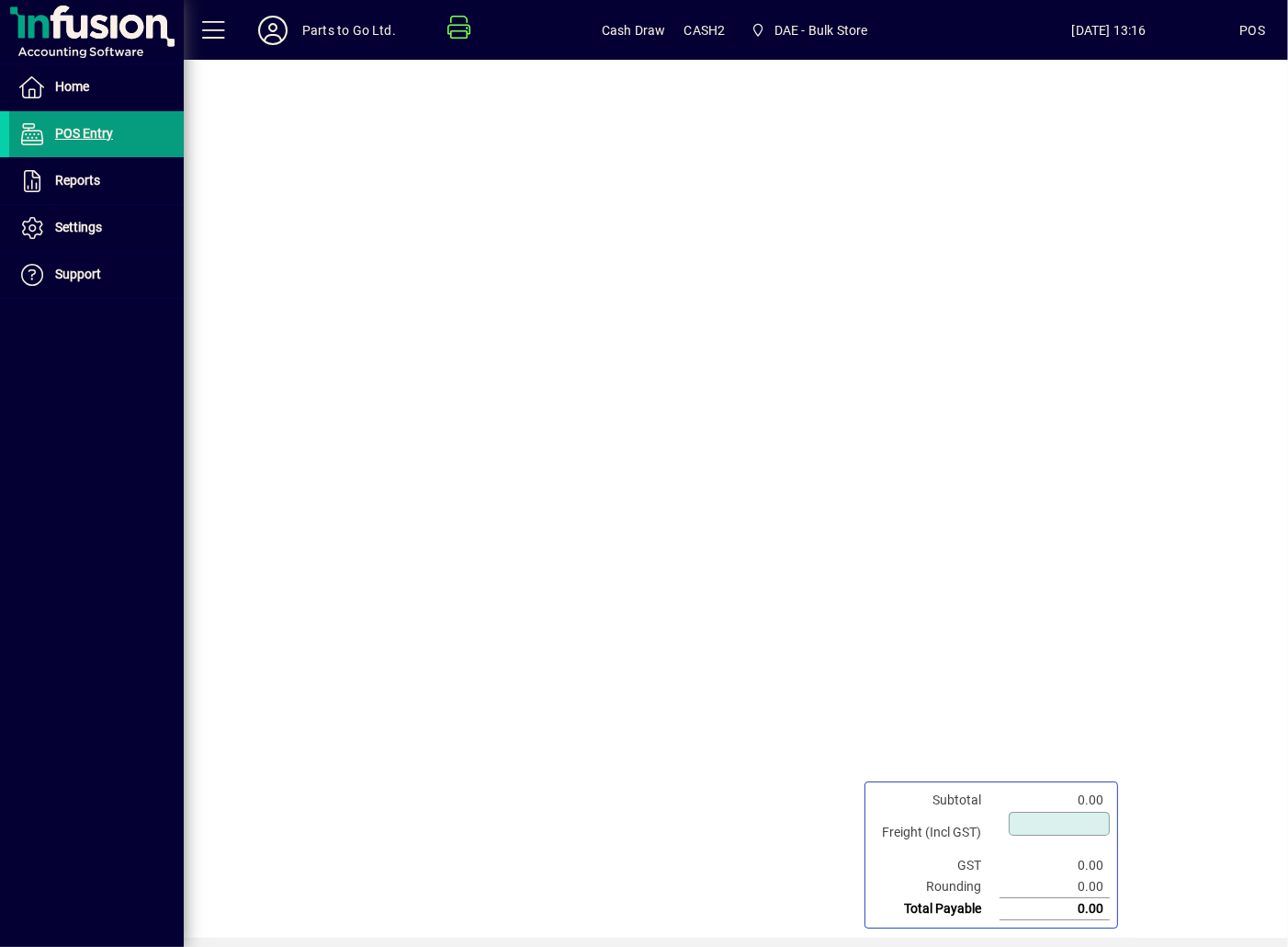 The width and height of the screenshot is (1288, 947). Describe the element at coordinates (936, 799) in the screenshot. I see `td: Subtotal` at that location.